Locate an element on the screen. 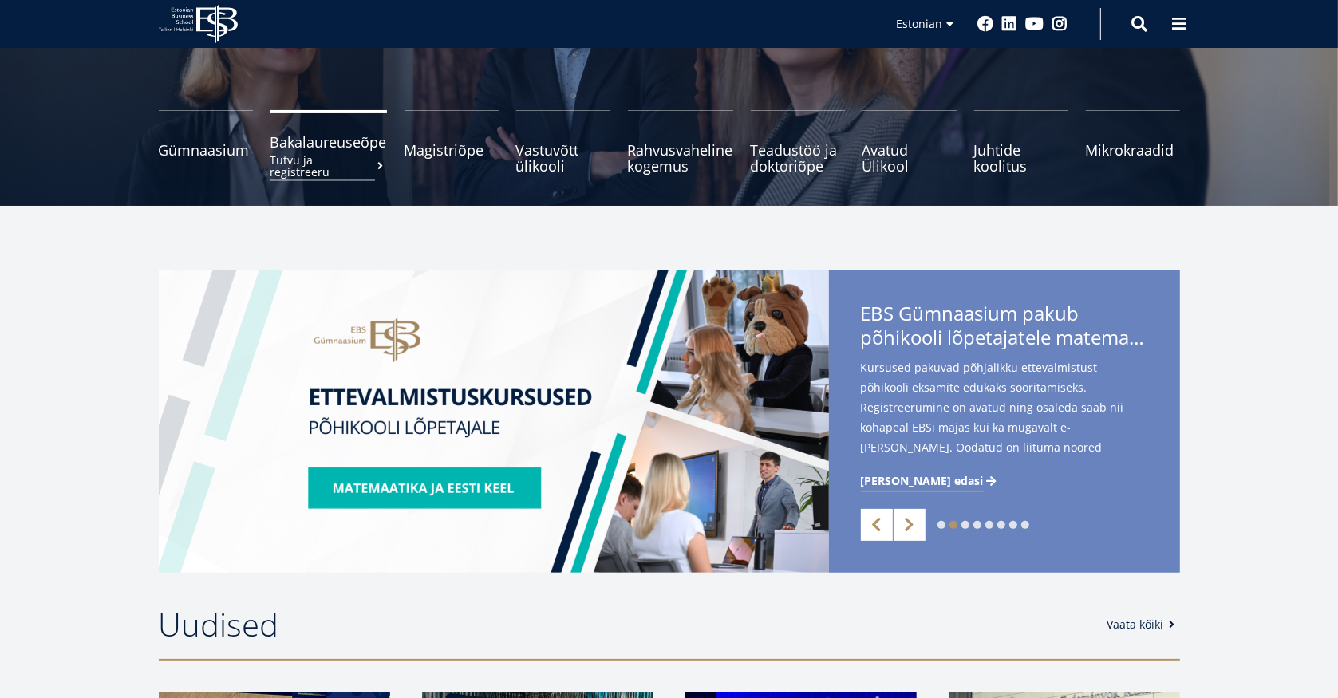  span: Magistriõpe is located at coordinates (452, 150).